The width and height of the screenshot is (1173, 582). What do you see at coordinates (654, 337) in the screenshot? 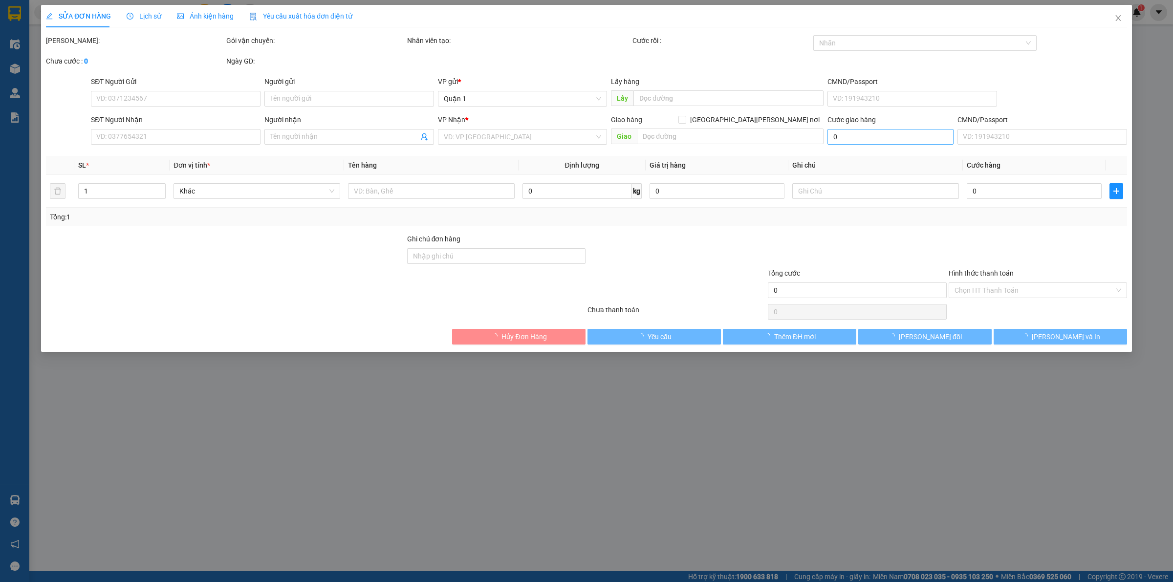
I see `button: Yêu cầu` at bounding box center [654, 337].